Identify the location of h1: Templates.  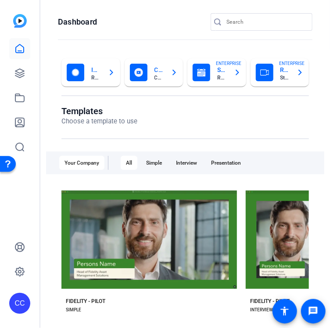
(99, 111).